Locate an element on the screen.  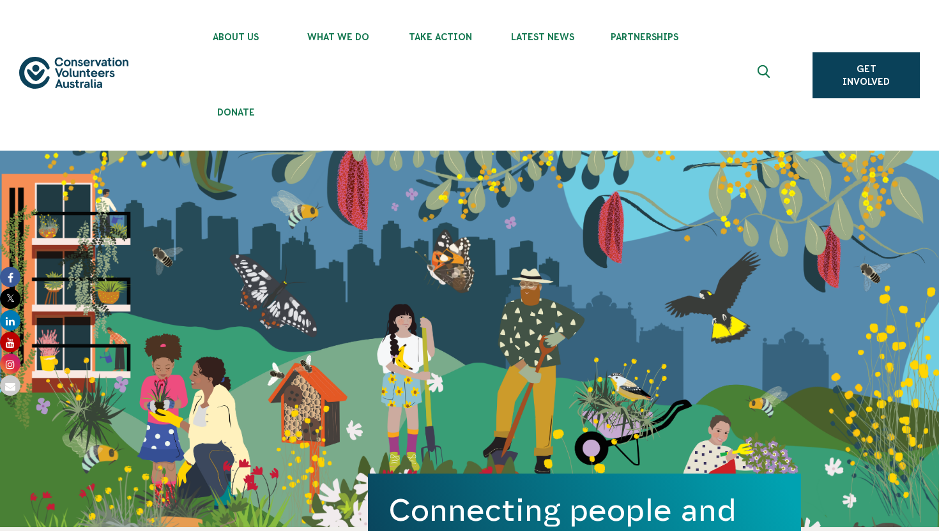
span: About Us is located at coordinates (236, 37).